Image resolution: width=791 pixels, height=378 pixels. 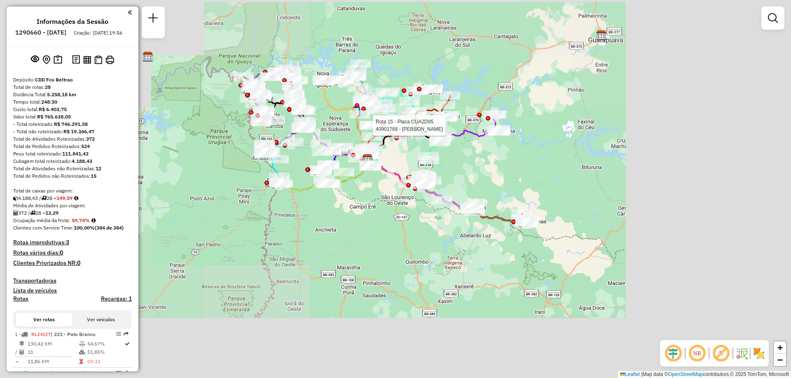 What do you see at coordinates (72, 206) in the screenshot?
I see `div: Média de Atividades por viagem:` at bounding box center [72, 206].